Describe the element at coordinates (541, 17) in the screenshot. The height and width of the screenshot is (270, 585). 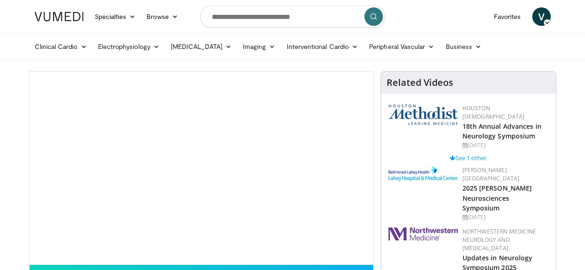
I see `span: V` at that location.